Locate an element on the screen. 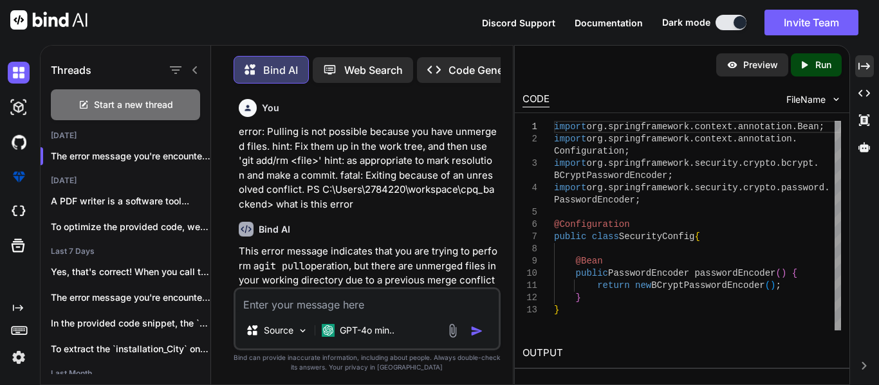 This screenshot has width=879, height=385. div: 11 is located at coordinates (529, 286).